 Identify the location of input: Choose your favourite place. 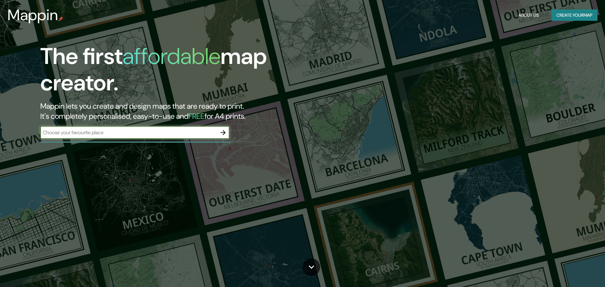
(129, 132).